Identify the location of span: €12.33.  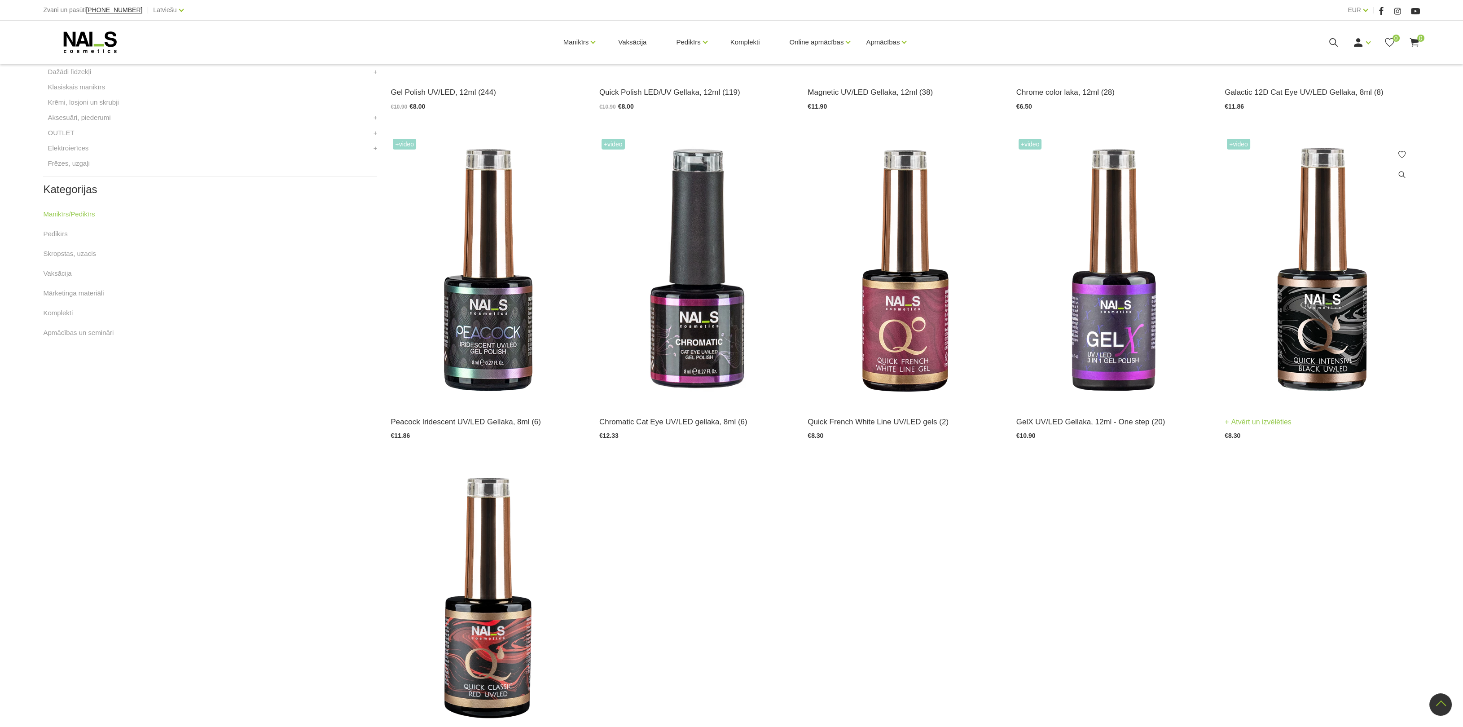
(609, 435).